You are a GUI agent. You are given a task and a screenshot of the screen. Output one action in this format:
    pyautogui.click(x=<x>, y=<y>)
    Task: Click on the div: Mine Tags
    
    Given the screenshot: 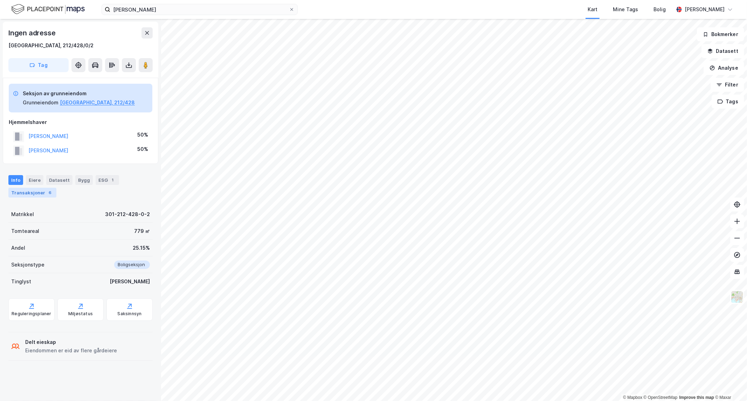 What is the action you would take?
    pyautogui.click(x=626, y=9)
    